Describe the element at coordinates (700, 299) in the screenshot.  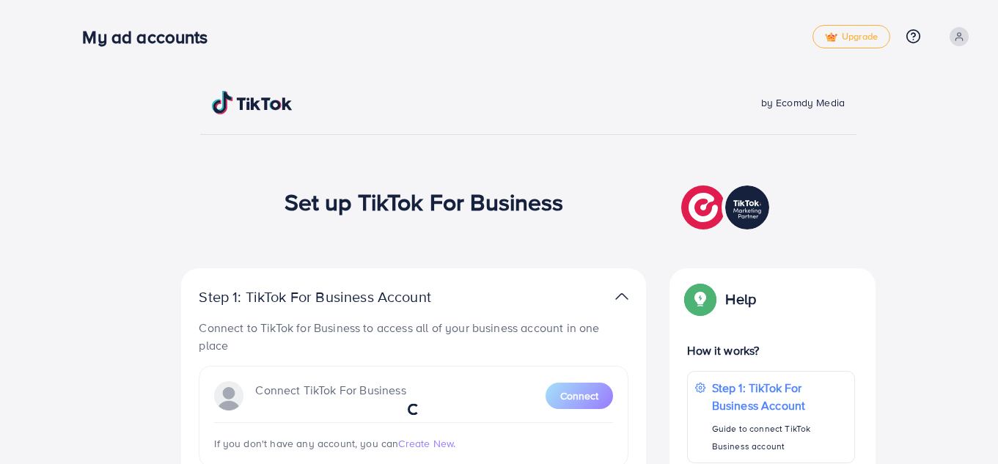
I see `img: Popup guide` at that location.